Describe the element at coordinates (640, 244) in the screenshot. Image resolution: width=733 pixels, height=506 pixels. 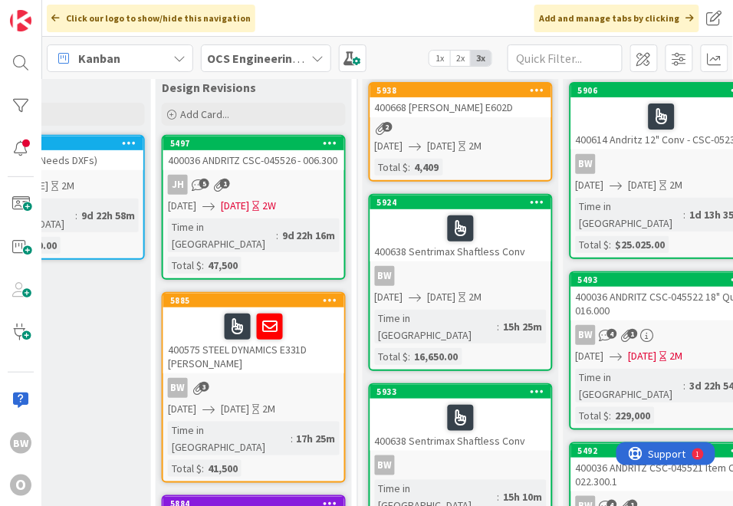
I see `div: $25.025.00` at that location.